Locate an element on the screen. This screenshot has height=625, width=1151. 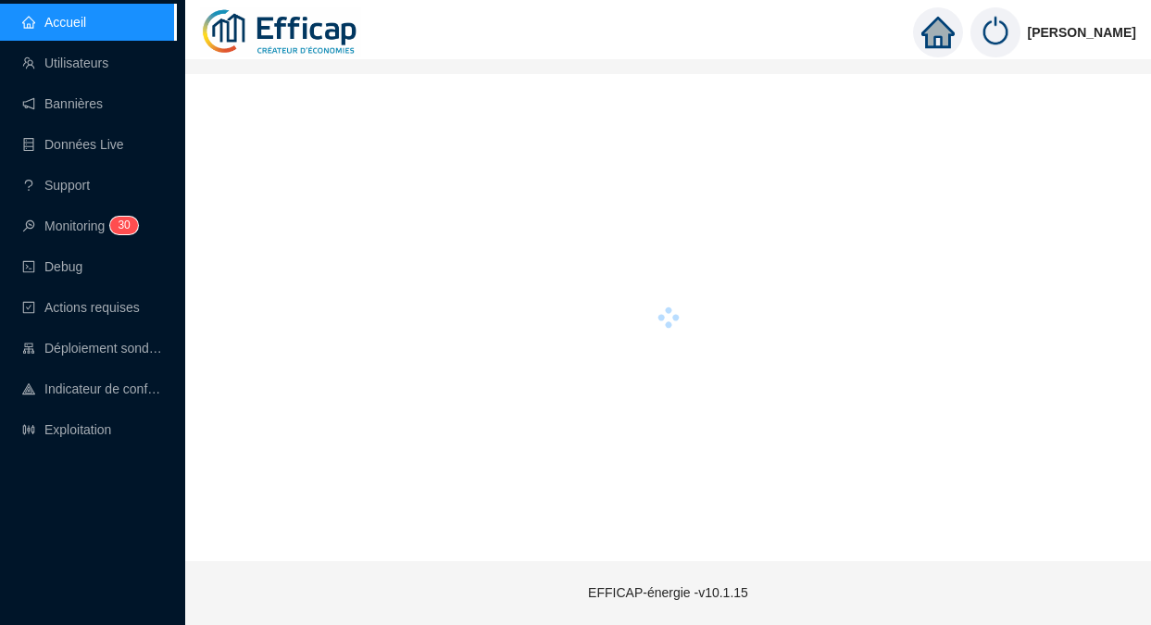
a: teamUtilisateurs is located at coordinates (65, 63).